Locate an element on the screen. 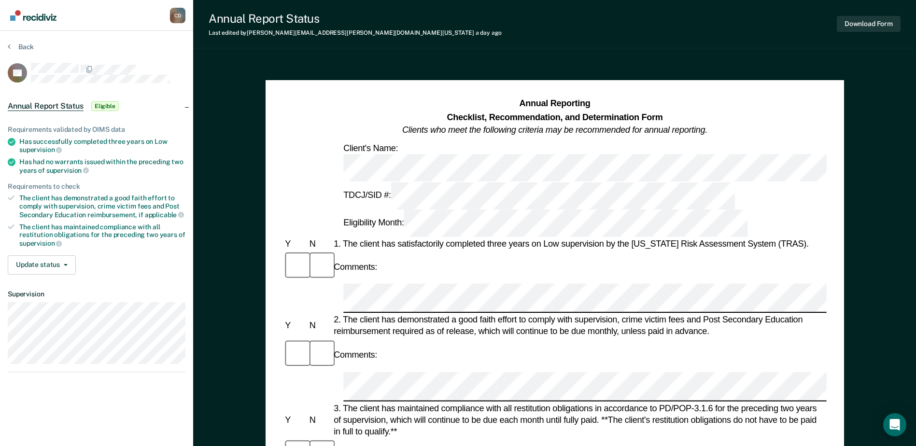 The width and height of the screenshot is (916, 446). button: Profile dropdown button is located at coordinates (178, 15).